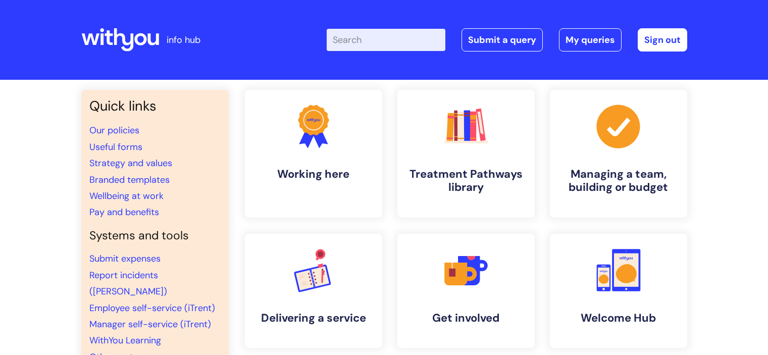 The image size is (768, 355). What do you see at coordinates (183, 40) in the screenshot?
I see `p: info hub` at bounding box center [183, 40].